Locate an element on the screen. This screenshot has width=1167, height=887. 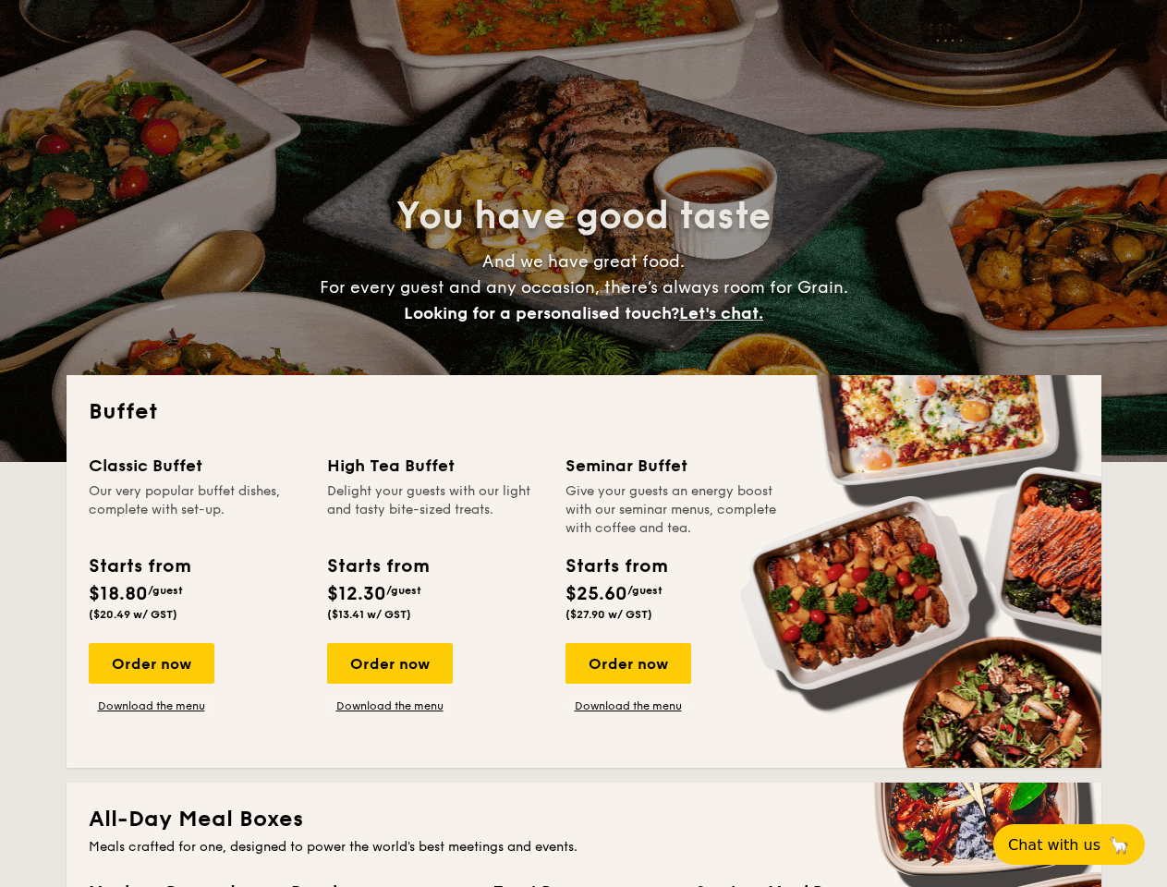
div: Classic Buffet is located at coordinates (197, 466).